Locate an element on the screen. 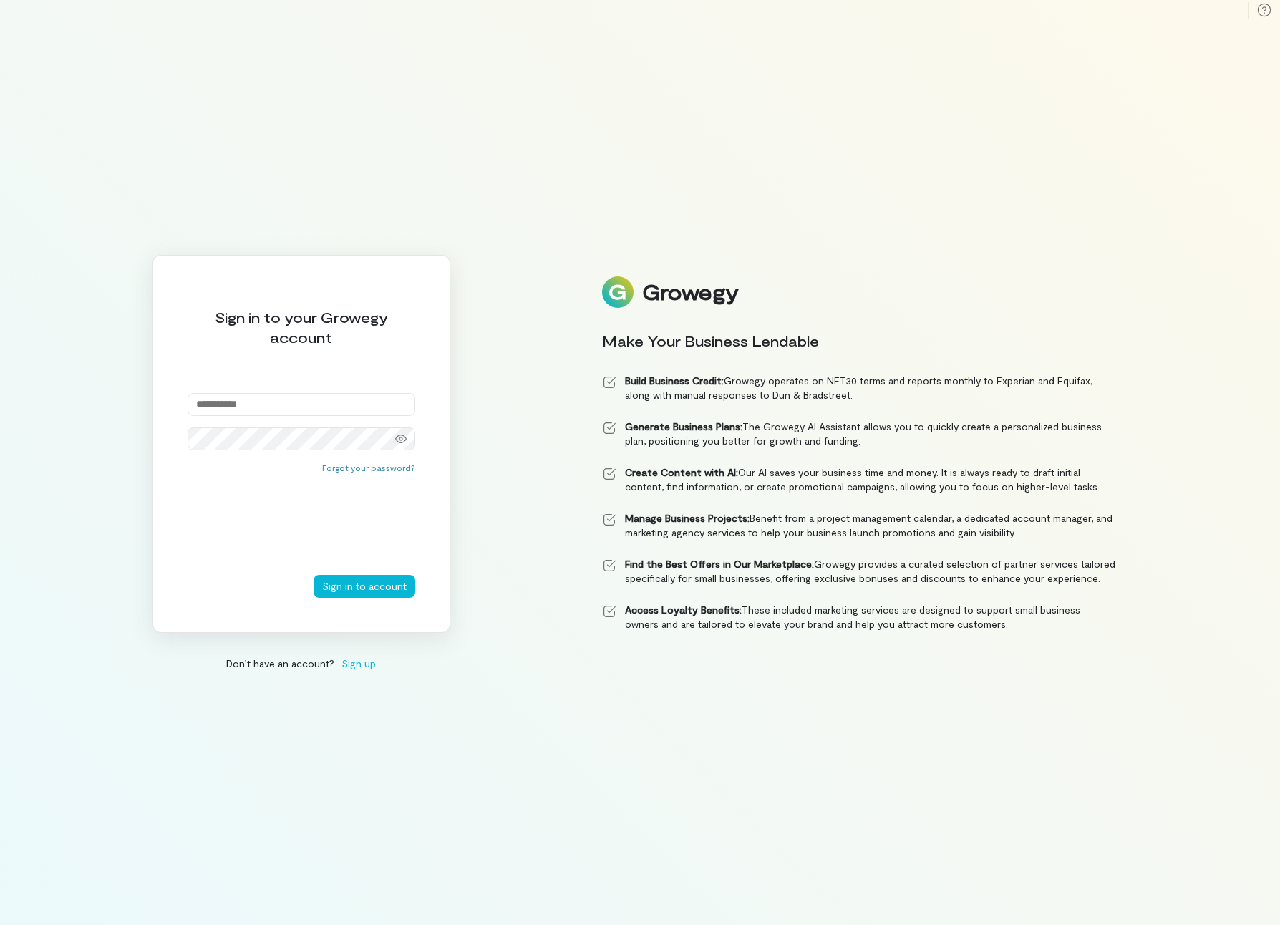 The width and height of the screenshot is (1280, 925). li: Growegy operates on NET30 terms and reports monthly to Experian and Equifax, along with manual re... is located at coordinates (859, 388).